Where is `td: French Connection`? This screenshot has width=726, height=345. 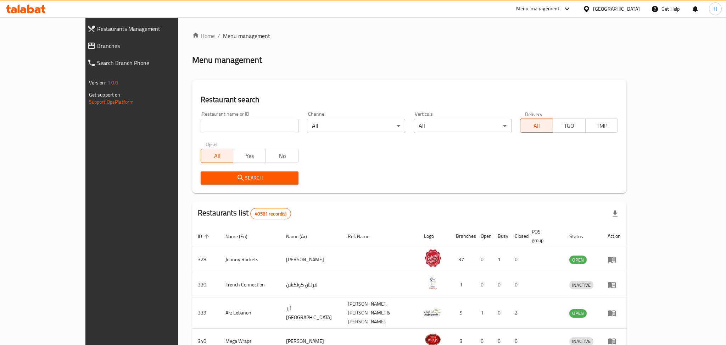
td: French Connection is located at coordinates (250, 284).